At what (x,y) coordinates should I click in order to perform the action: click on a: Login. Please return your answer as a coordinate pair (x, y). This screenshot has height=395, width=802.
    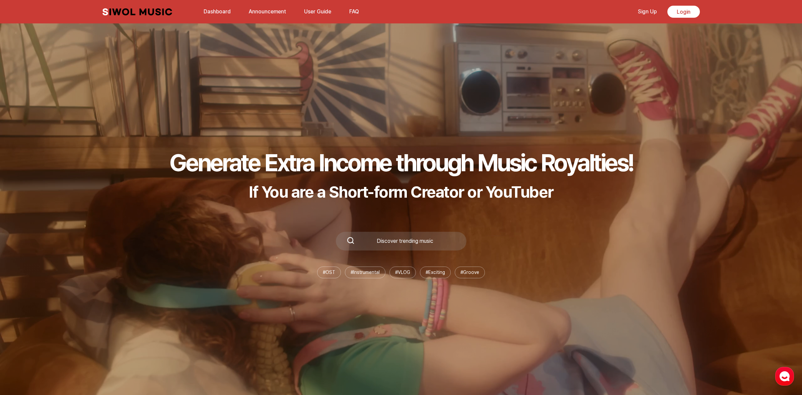
    Looking at the image, I should click on (683, 12).